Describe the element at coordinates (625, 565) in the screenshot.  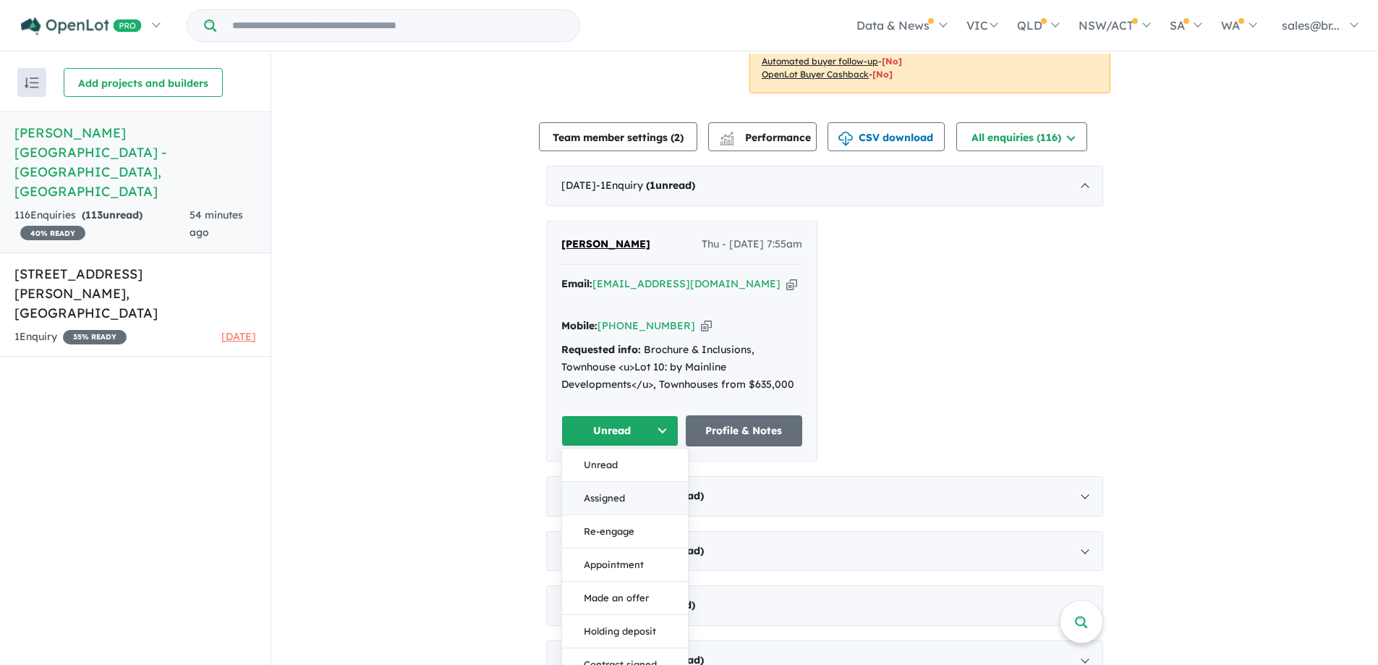
I see `button: Appointment` at that location.